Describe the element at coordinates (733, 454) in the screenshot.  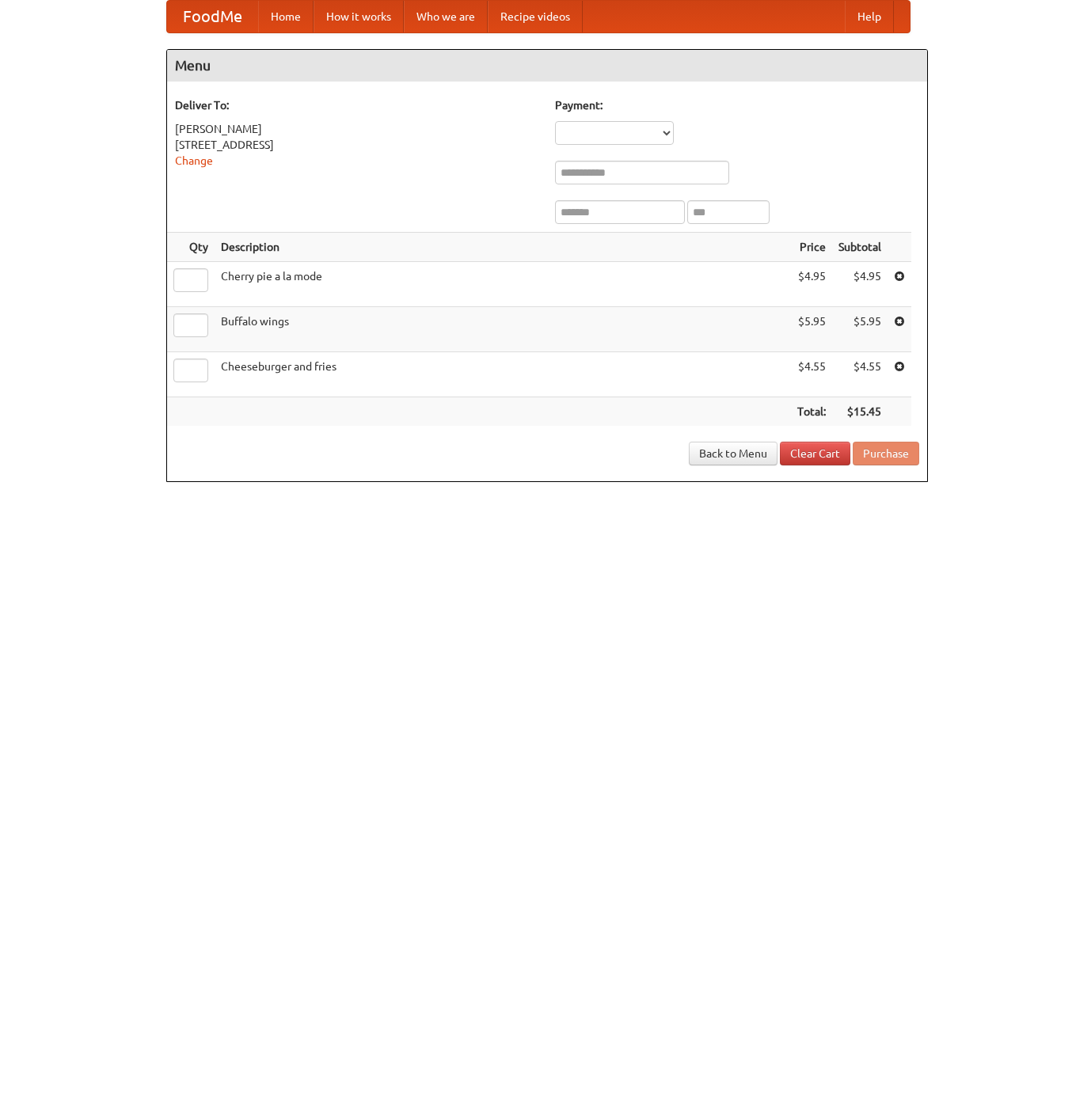
I see `a: Back to Menu` at that location.